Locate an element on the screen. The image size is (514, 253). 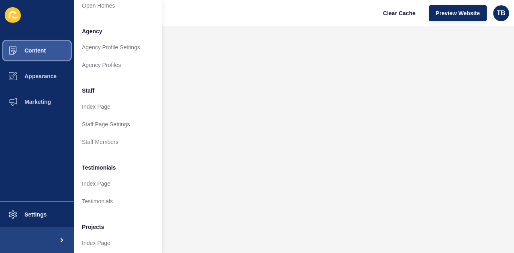
span: Staff is located at coordinates (88, 91).